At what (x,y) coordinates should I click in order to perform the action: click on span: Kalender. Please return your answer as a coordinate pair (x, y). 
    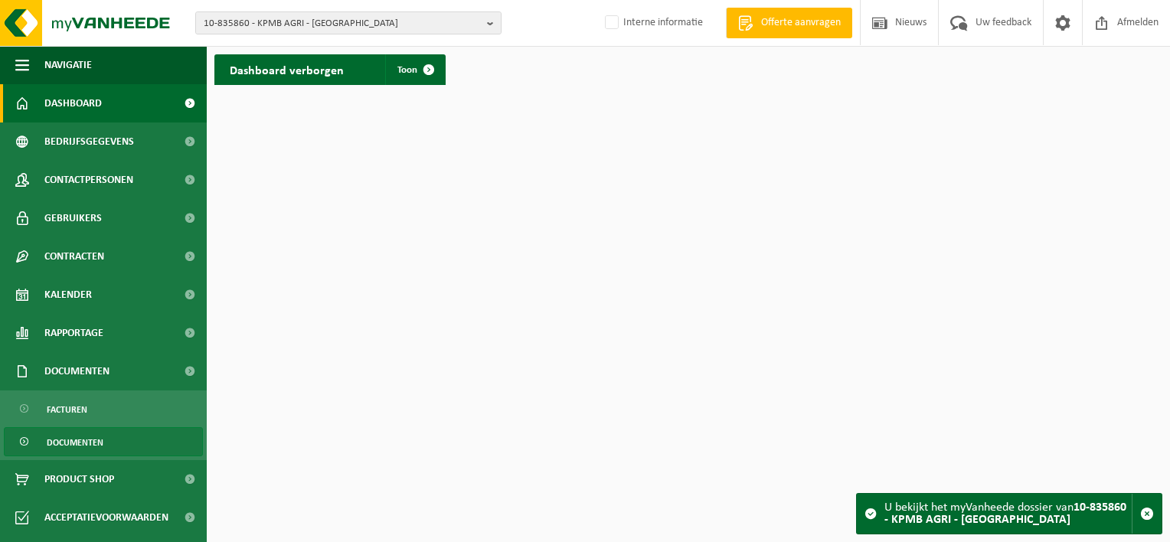
    Looking at the image, I should click on (68, 295).